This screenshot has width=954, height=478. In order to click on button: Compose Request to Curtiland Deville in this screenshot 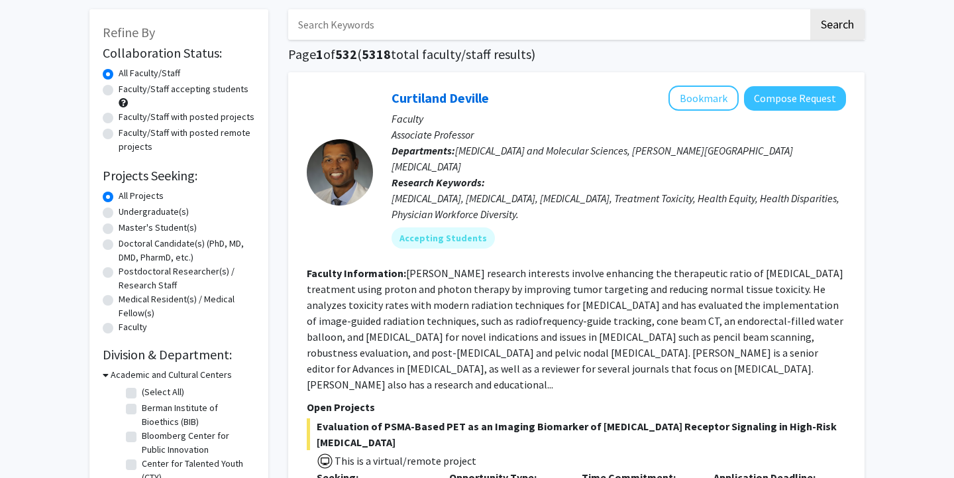, I will do `click(795, 98)`.